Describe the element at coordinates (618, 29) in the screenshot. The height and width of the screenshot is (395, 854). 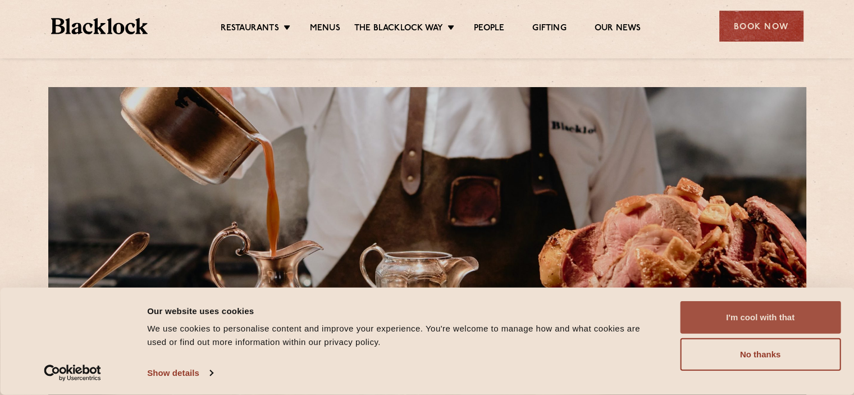
I see `a: Our News` at that location.